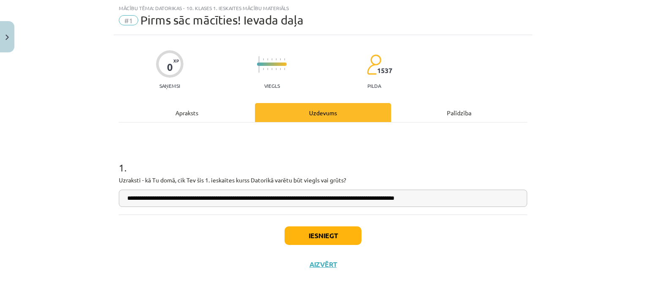 This screenshot has width=646, height=299. What do you see at coordinates (259, 64) in the screenshot?
I see `img: icon-long-line-d9ea69661e0d244f92f715978eff75569469978d946b2353a9bb055b3ed8787d.svg` at bounding box center [259, 64].